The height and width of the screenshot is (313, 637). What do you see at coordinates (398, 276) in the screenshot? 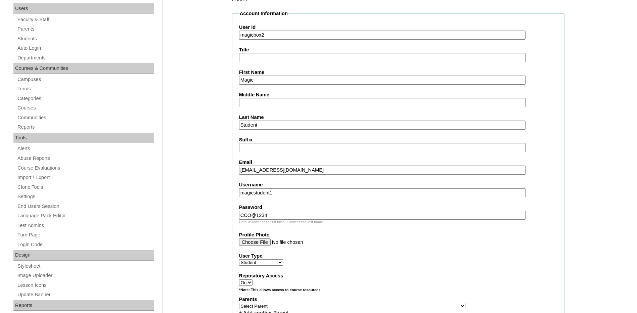
I see `label: Repository Access` at bounding box center [398, 276].